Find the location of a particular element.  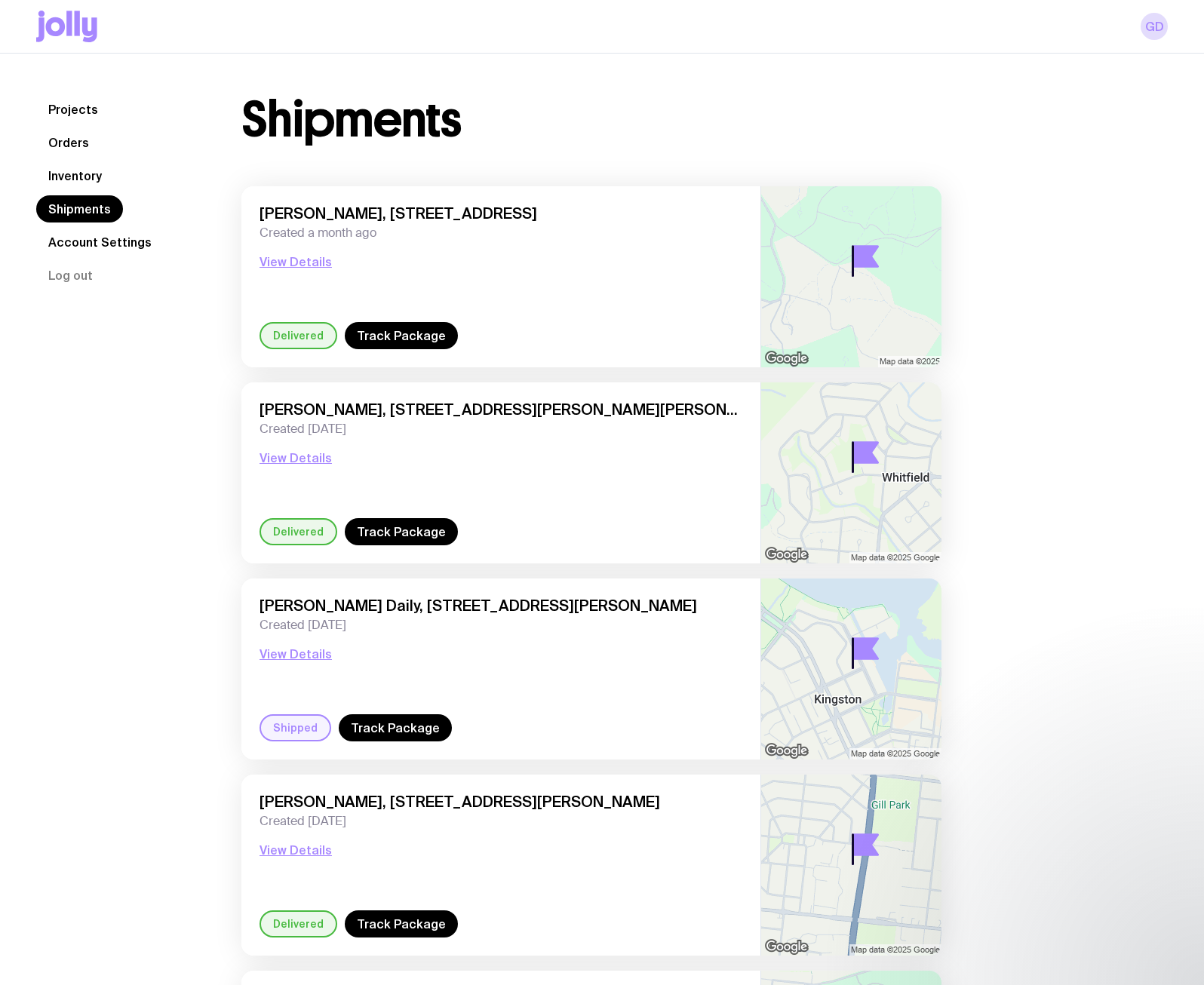

a: Shipments is located at coordinates (79, 209).